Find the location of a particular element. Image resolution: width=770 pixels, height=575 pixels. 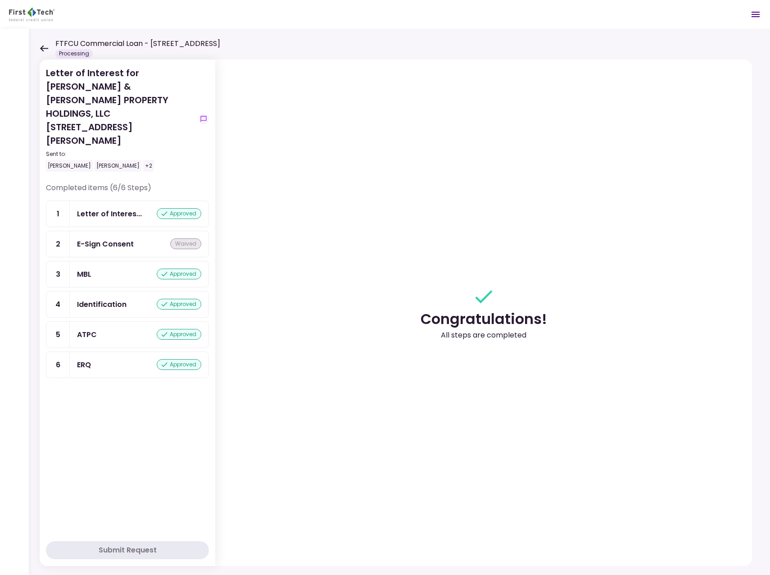

a: 3MBLapproved is located at coordinates (127, 274).